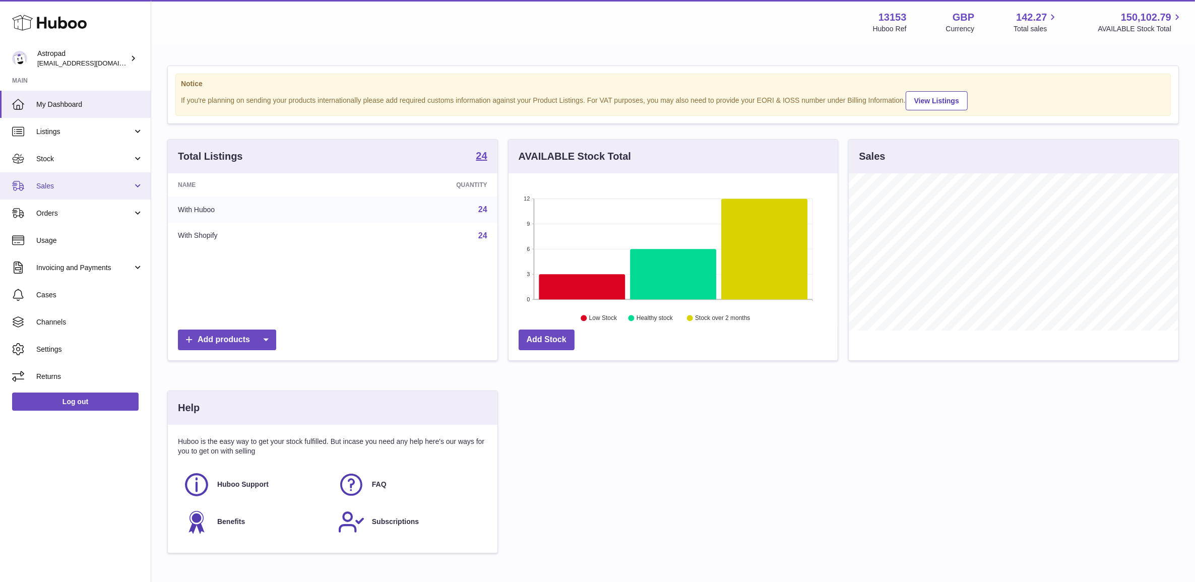 The width and height of the screenshot is (1195, 582). What do you see at coordinates (90, 240) in the screenshot?
I see `span: Usage` at bounding box center [90, 240].